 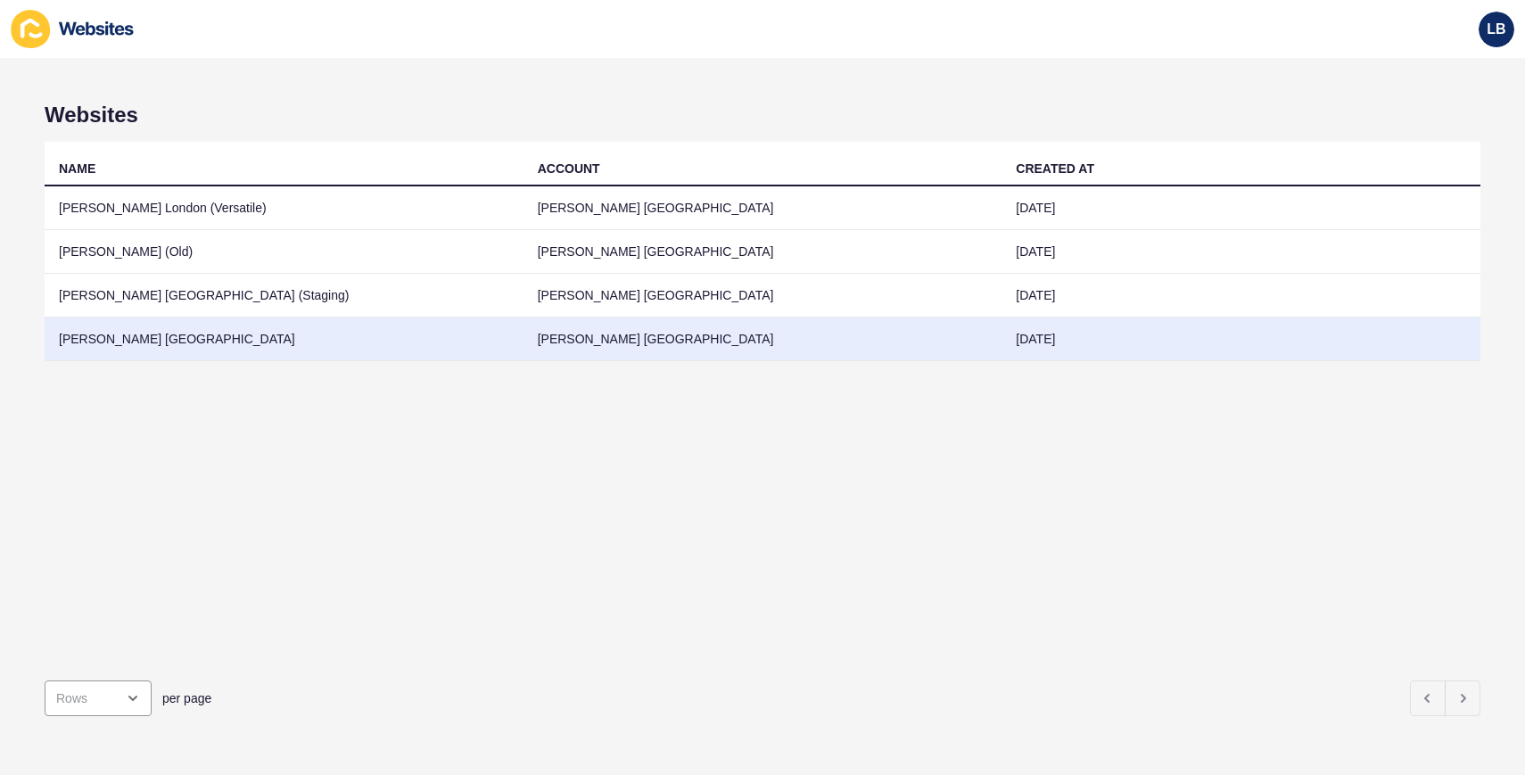 I want to click on div: ACCOUNT, so click(x=569, y=169).